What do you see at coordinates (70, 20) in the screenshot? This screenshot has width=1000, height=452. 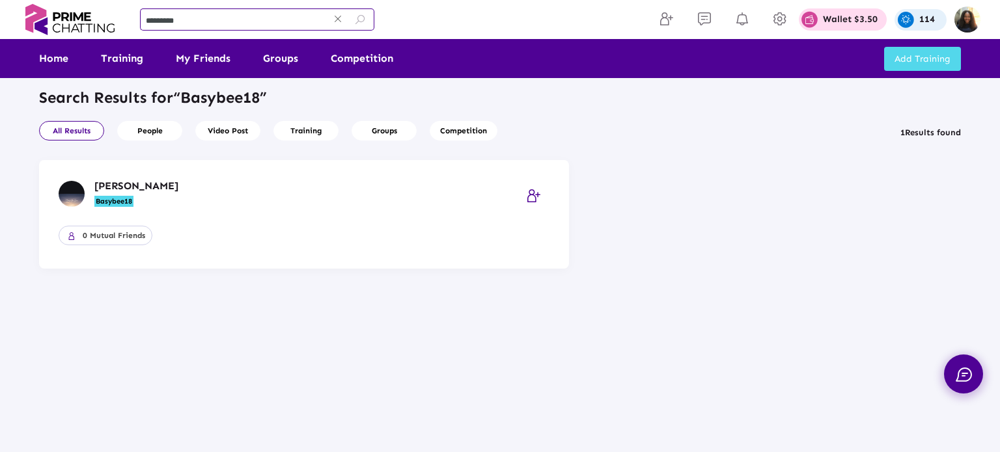 I see `img: logo` at bounding box center [70, 20].